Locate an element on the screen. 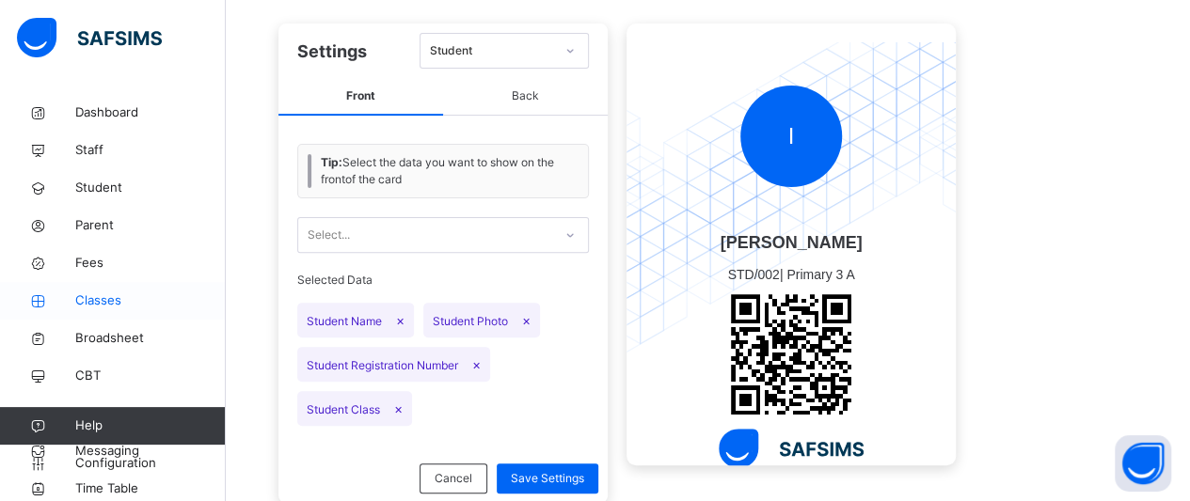 This screenshot has height=501, width=1190. span: Student Name is located at coordinates (356, 320).